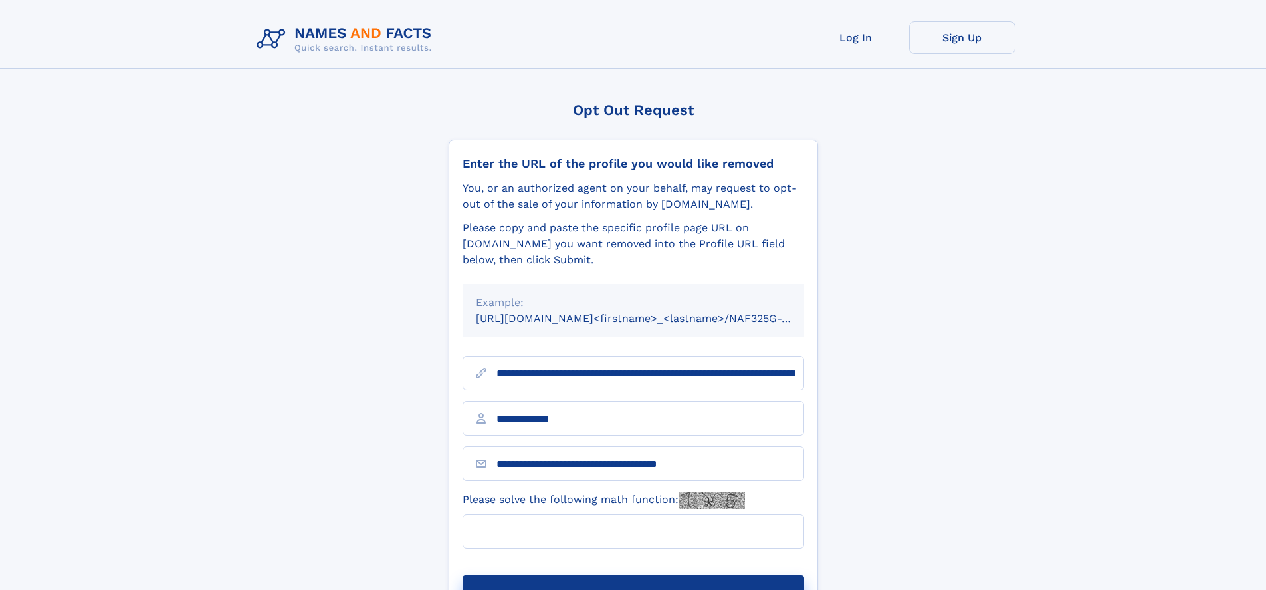  What do you see at coordinates (603, 500) in the screenshot?
I see `label: Please solve the following math function:` at bounding box center [603, 500].